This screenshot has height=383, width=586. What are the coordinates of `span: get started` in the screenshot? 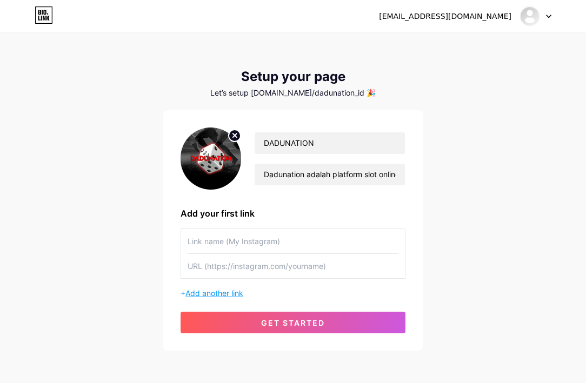 It's located at (293, 323).